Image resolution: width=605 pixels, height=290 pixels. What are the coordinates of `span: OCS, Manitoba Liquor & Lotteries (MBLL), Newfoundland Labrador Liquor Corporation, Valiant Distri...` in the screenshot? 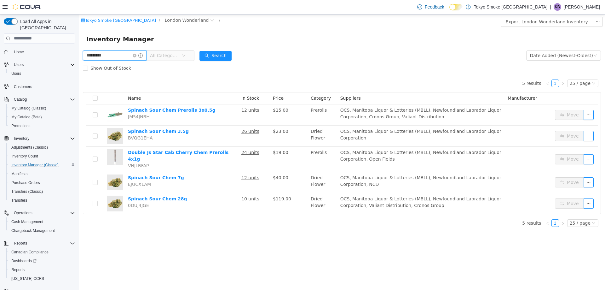 It's located at (342, 187).